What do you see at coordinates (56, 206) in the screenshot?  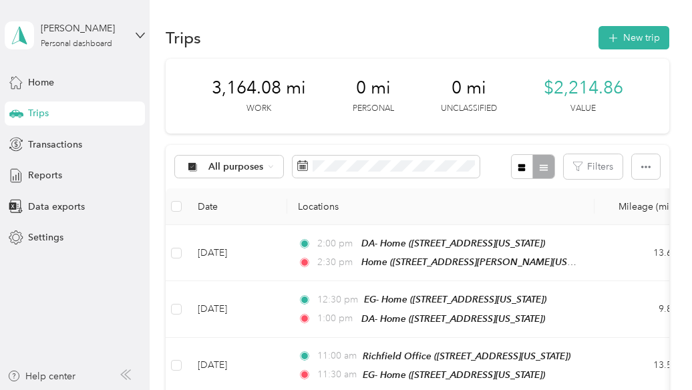 I see `span: Data exports` at bounding box center [56, 206].